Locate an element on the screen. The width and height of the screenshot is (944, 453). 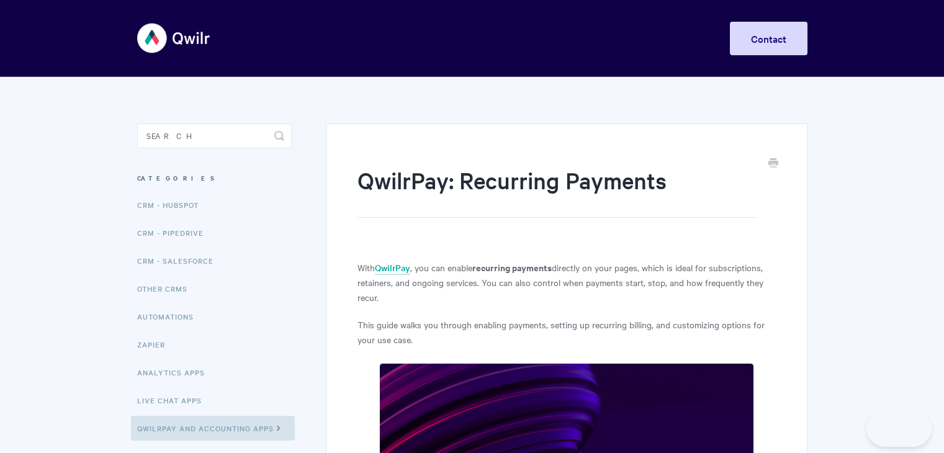
p: With , you can enable directly on your pages, which is ideal for subscriptions, retainers, and on... is located at coordinates (566, 283).